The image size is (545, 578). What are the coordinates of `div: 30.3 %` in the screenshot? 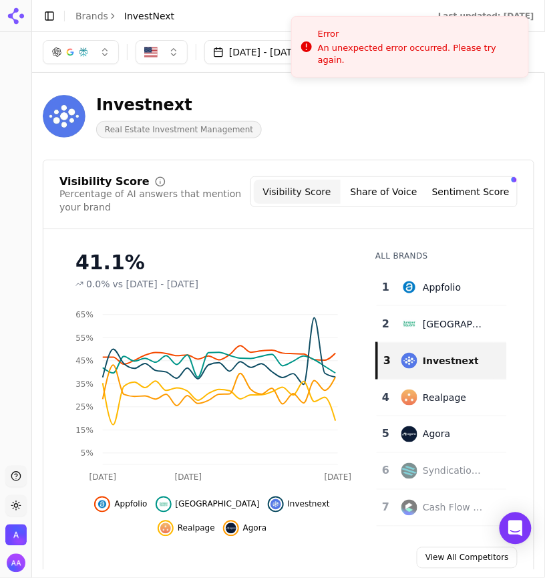 It's located at (521, 428).